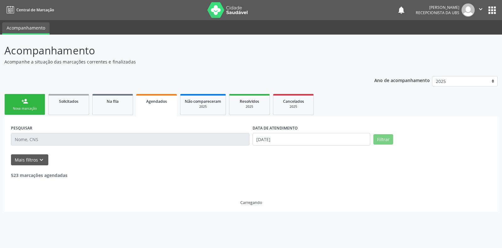 This screenshot has height=248, width=502. I want to click on p: Acompanhe a situação das marcações correntes e finalizadas, so click(177, 61).